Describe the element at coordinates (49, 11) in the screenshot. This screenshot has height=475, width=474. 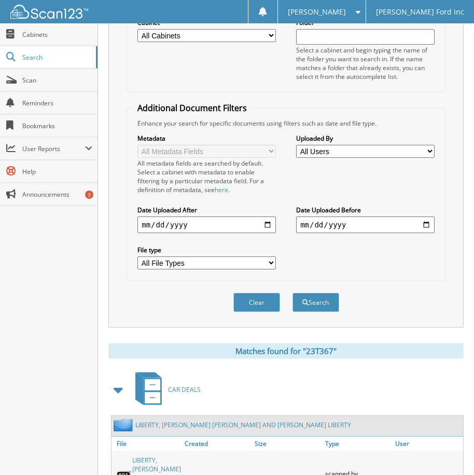
I see `img: scan123-logo-white.svg` at that location.